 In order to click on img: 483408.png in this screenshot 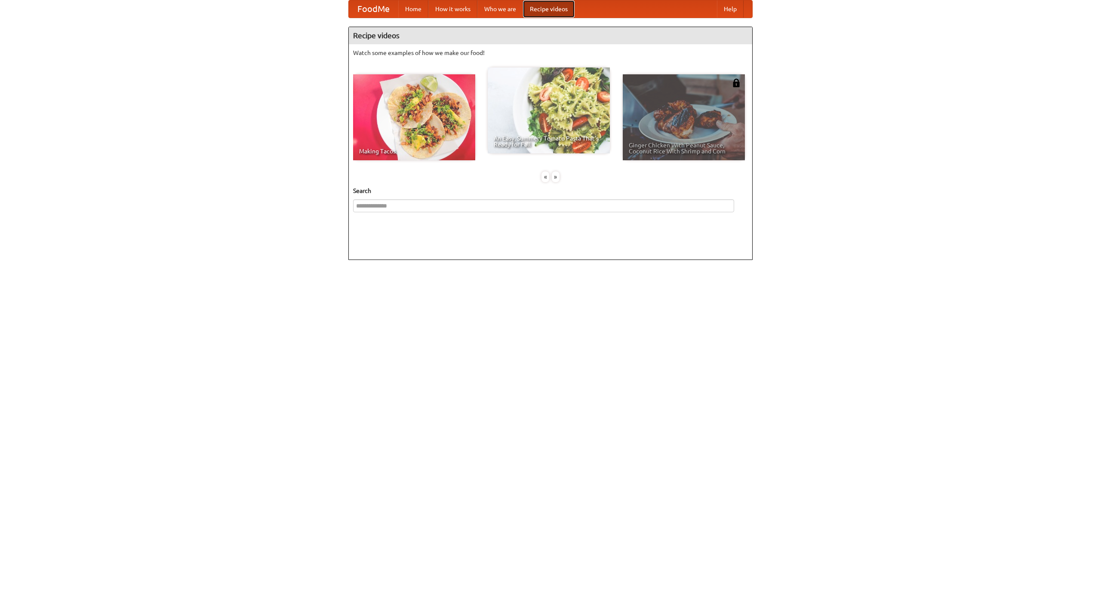, I will do `click(736, 83)`.